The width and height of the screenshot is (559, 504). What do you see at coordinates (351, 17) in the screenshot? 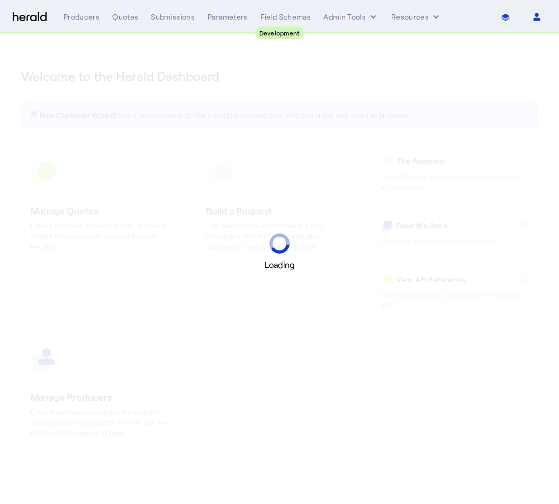
I see `button: internal dropdown menu` at bounding box center [351, 17].